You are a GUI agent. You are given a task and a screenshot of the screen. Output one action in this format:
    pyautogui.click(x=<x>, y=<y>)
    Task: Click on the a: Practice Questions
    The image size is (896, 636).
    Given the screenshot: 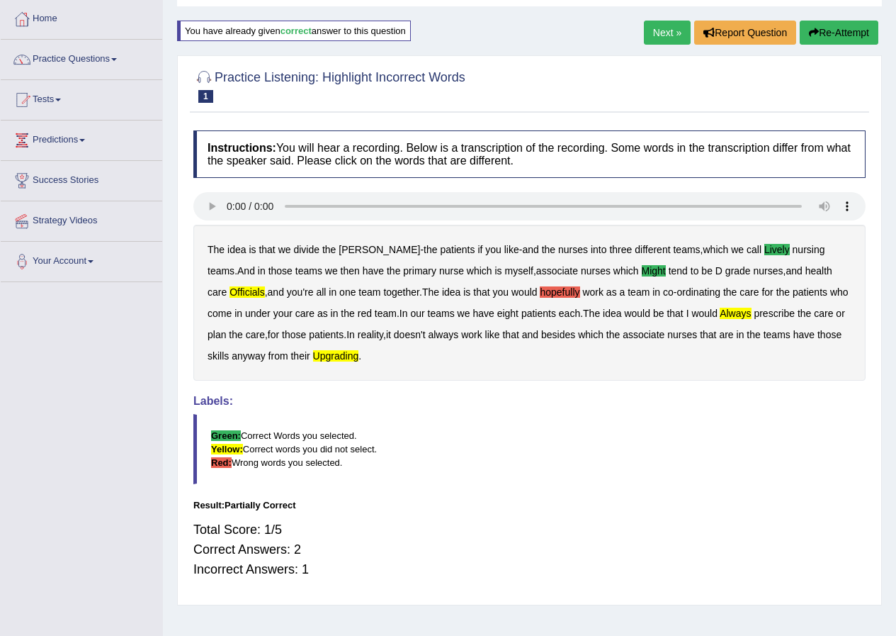 What is the action you would take?
    pyautogui.click(x=81, y=57)
    